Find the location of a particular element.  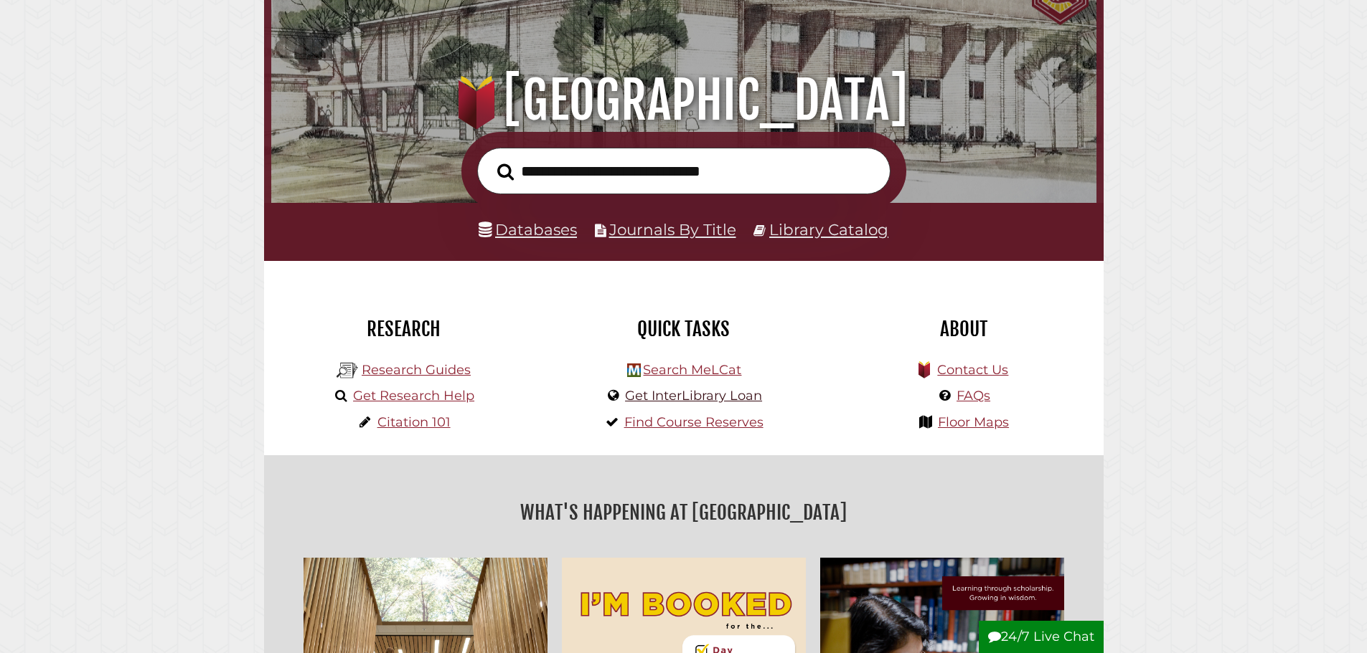

a: Contact Us is located at coordinates (972, 370).